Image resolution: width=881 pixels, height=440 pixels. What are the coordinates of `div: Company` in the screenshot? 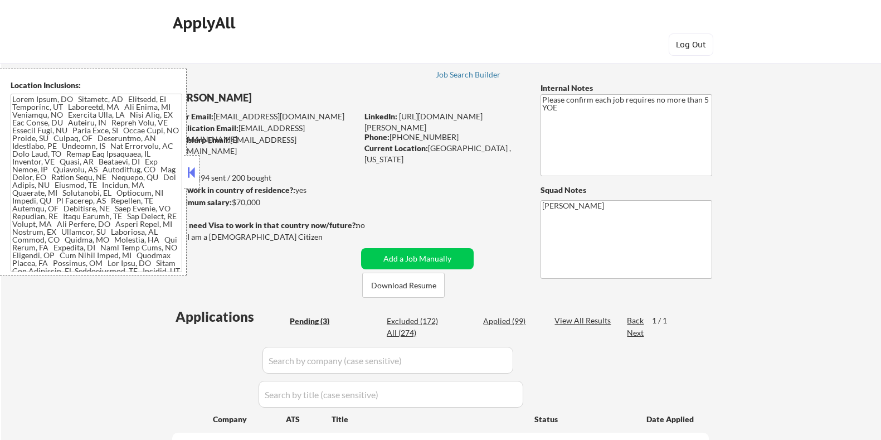 It's located at (249, 419).